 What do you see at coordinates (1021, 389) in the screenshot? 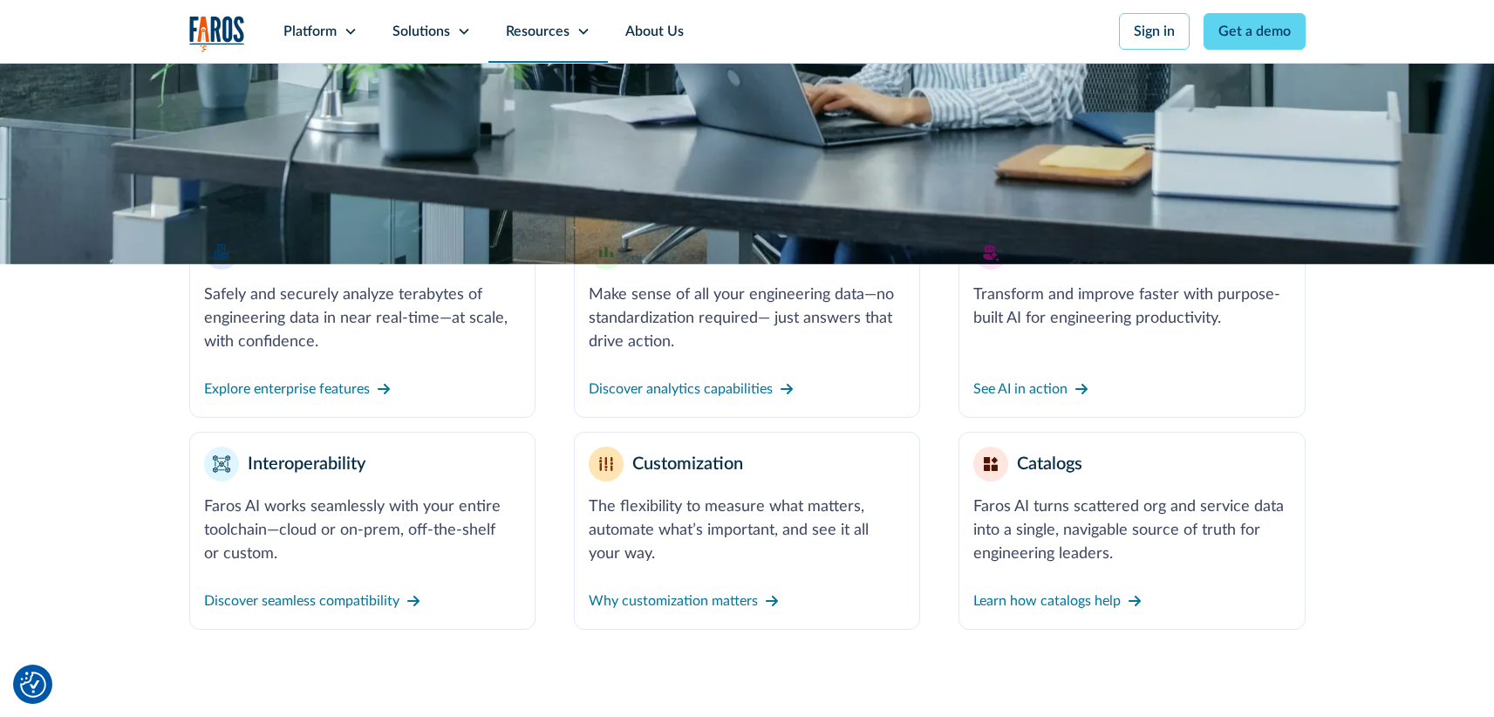
I see `div: See AI in action` at bounding box center [1021, 389].